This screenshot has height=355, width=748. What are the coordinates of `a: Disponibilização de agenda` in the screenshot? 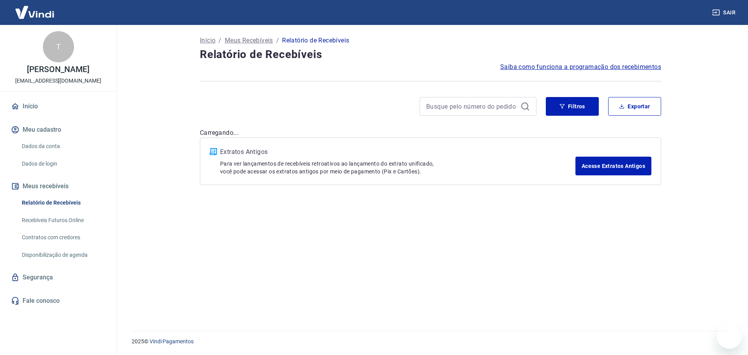 It's located at (63, 255).